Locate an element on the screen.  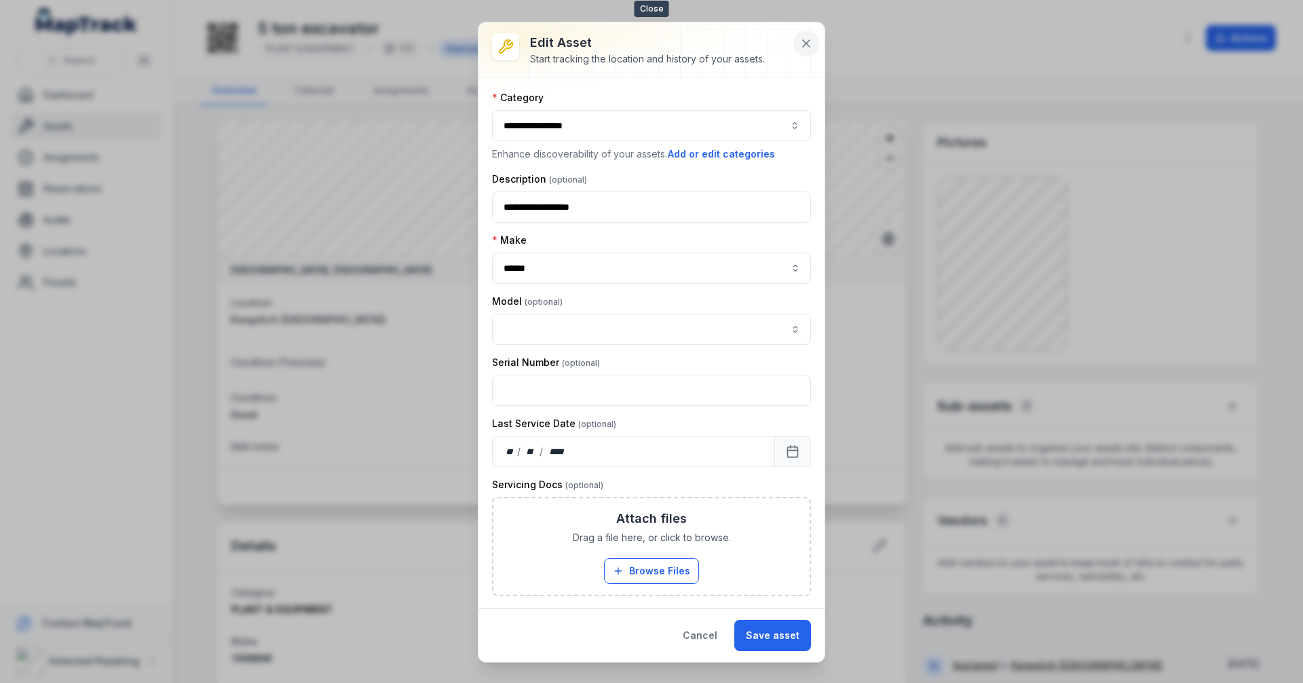
button: Cancel is located at coordinates (700, 635).